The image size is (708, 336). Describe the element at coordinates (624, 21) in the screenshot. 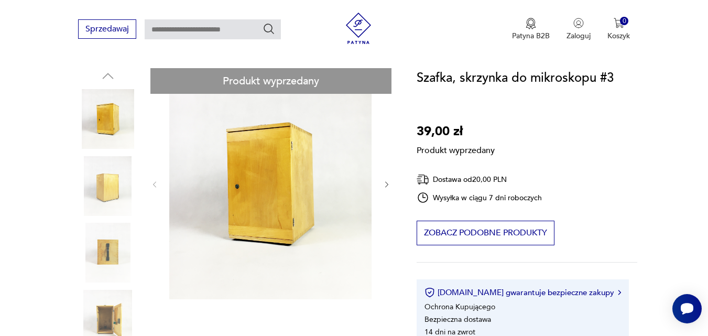

I see `div: 0` at that location.